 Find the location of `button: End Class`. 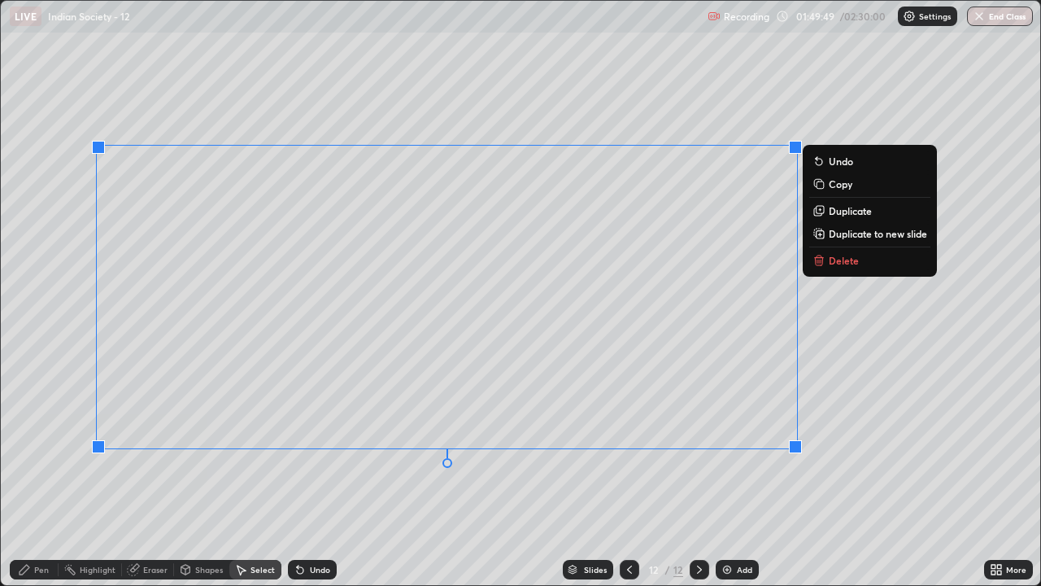

button: End Class is located at coordinates (1000, 16).